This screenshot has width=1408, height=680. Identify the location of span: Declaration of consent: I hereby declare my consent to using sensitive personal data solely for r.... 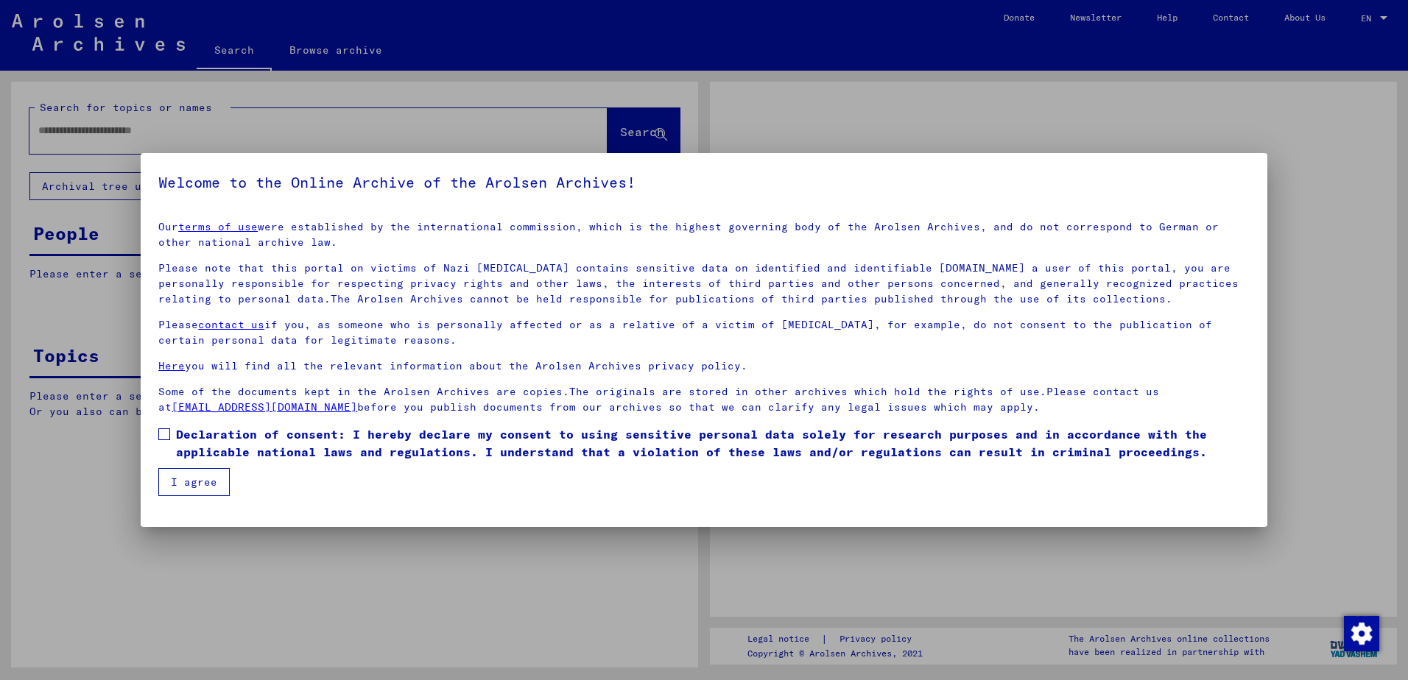
(713, 443).